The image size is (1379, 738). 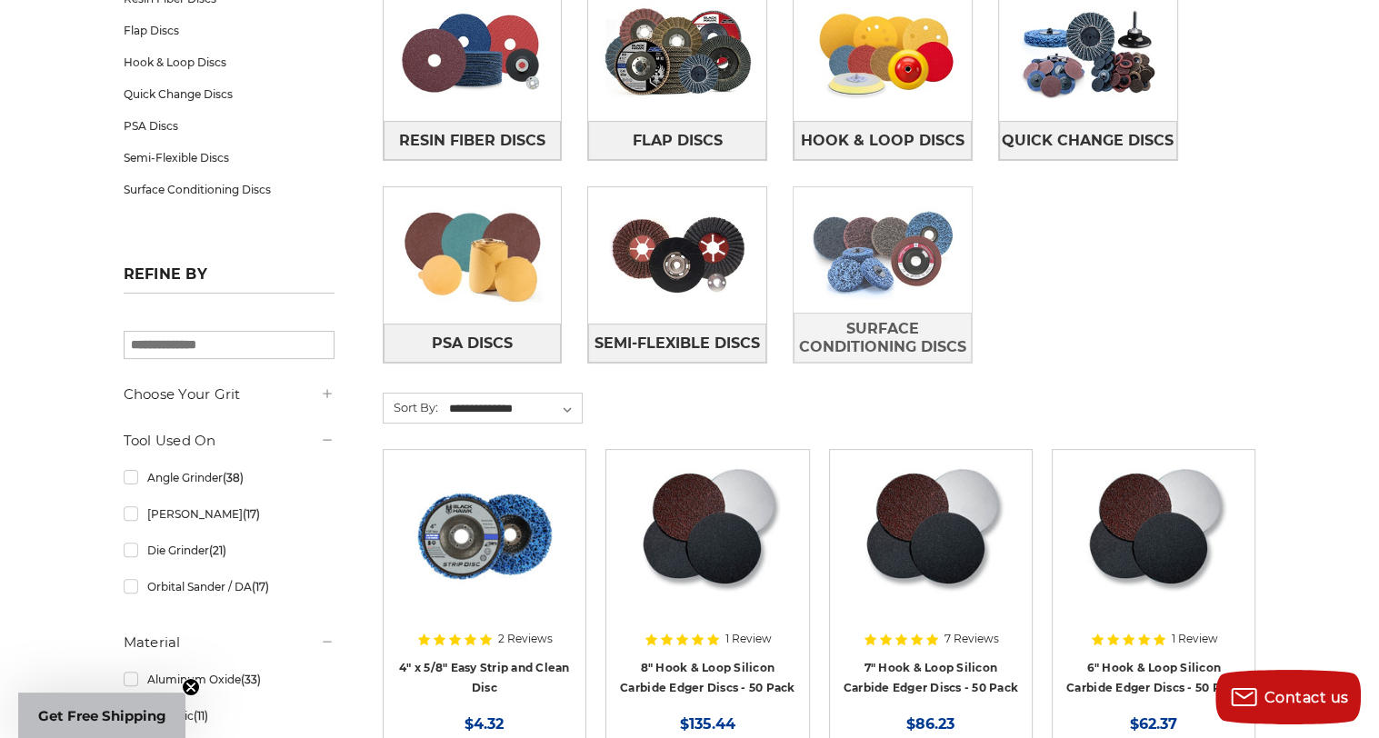 I want to click on a: Aluminum Oxide, so click(x=229, y=679).